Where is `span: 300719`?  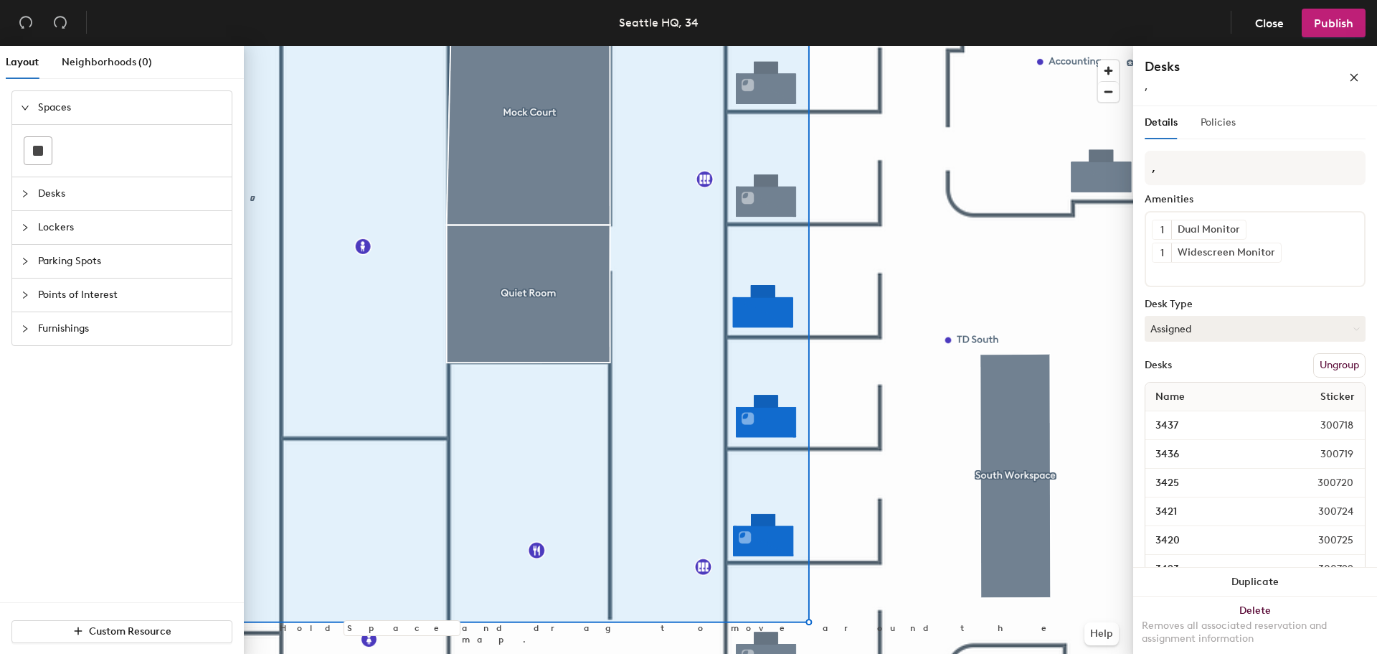
span: 300719 is located at coordinates (1324, 454).